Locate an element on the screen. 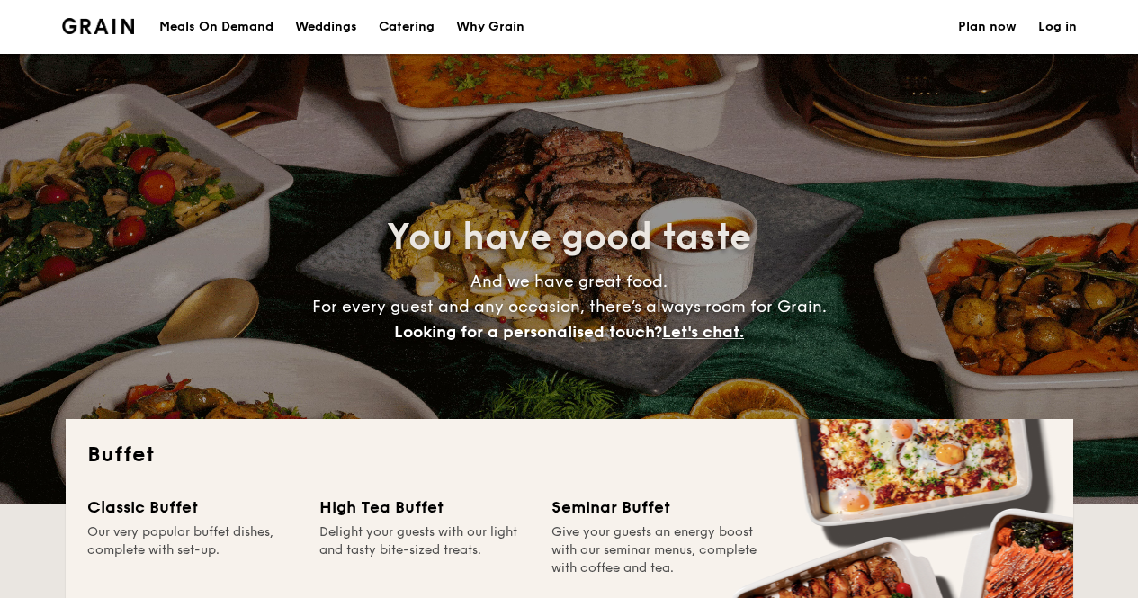 This screenshot has width=1138, height=598. div: High Tea Buffet is located at coordinates (425, 507).